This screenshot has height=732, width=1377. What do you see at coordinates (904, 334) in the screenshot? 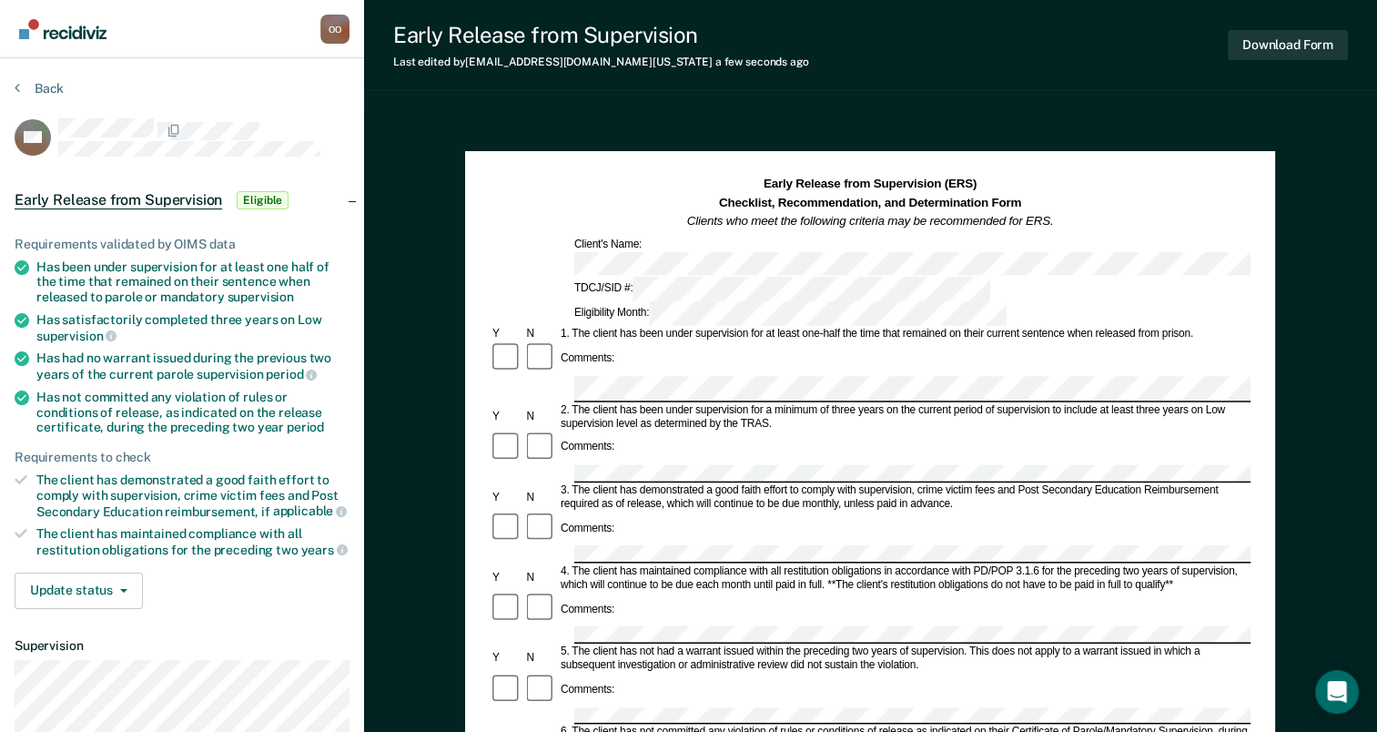
I see `div: 1. The client has been under supervision for at least one-half the time that remained on their cu...` at bounding box center [904, 334].